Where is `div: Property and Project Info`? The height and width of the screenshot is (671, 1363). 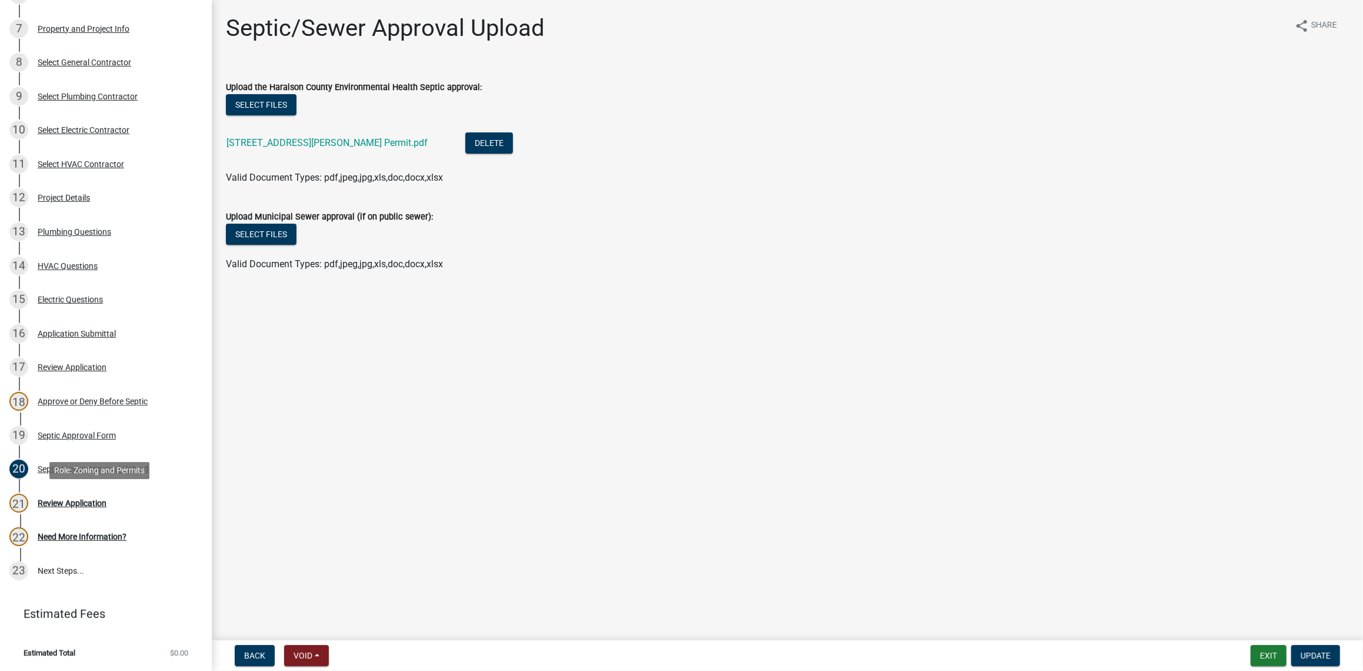
div: Property and Project Info is located at coordinates (84, 29).